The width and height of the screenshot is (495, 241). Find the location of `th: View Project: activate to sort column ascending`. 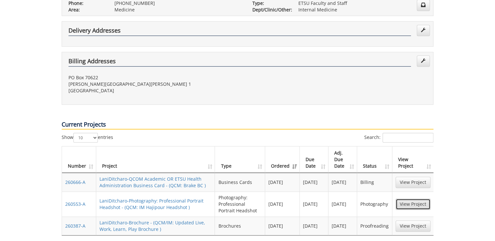

th: View Project: activate to sort column ascending is located at coordinates (412, 159).